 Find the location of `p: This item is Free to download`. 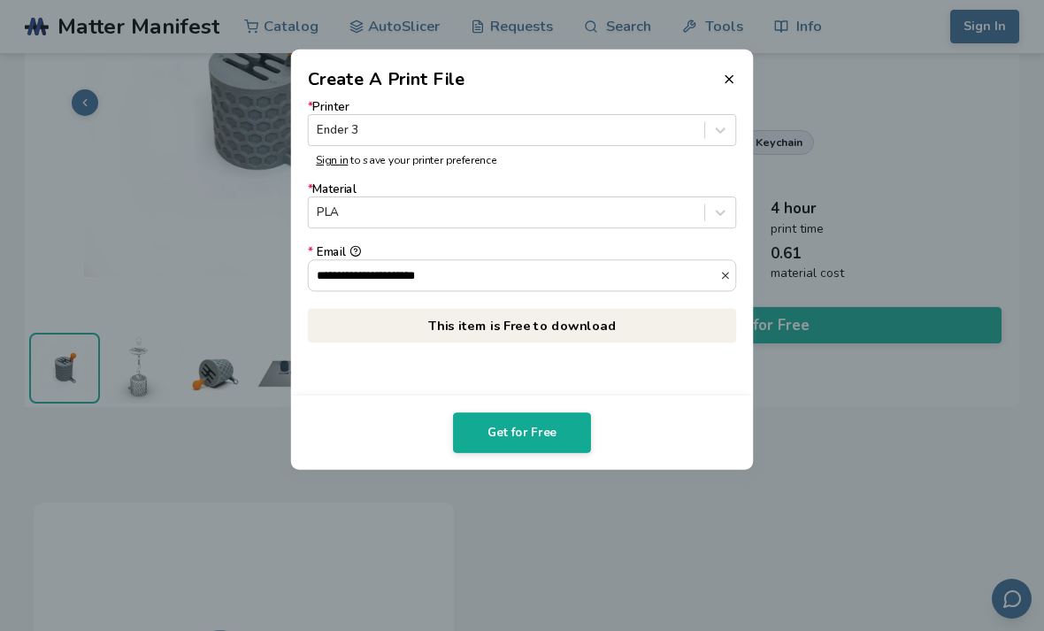

p: This item is Free to download is located at coordinates (522, 325).